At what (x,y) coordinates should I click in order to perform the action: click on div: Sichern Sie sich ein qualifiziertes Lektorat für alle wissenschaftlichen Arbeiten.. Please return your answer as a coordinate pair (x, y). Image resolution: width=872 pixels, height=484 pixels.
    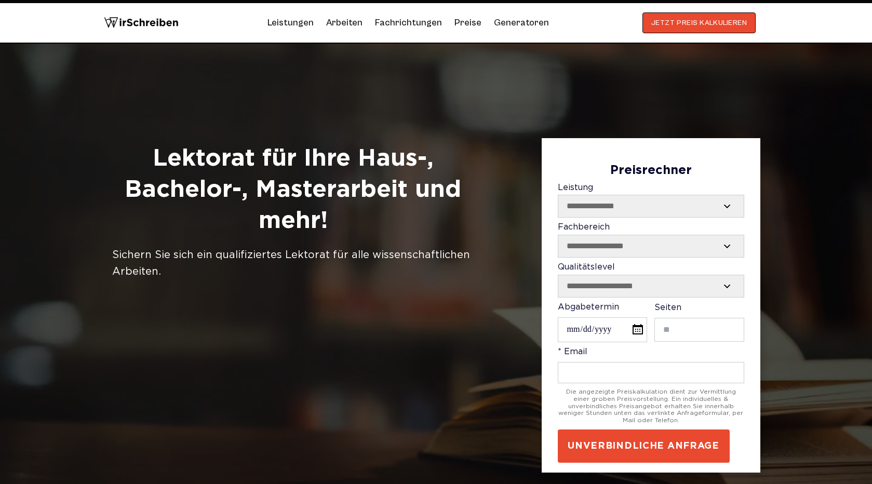
    Looking at the image, I should click on (293, 263).